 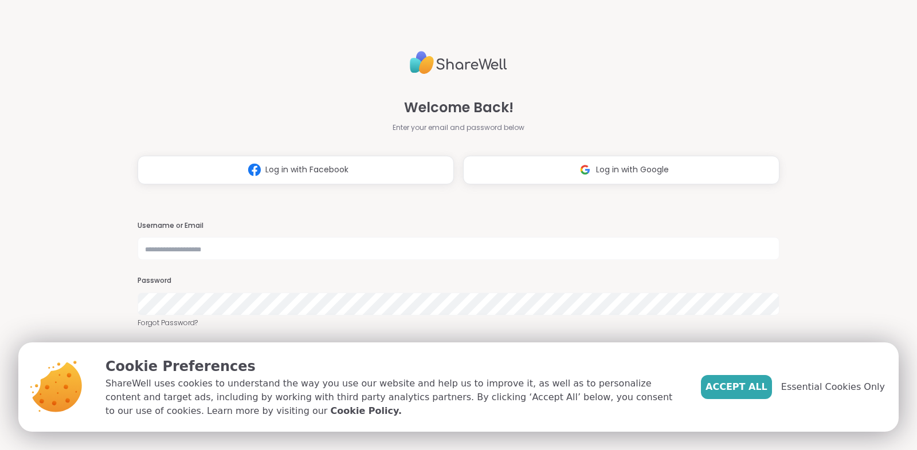 What do you see at coordinates (458, 323) in the screenshot?
I see `a: Forgot Password?` at bounding box center [458, 323].